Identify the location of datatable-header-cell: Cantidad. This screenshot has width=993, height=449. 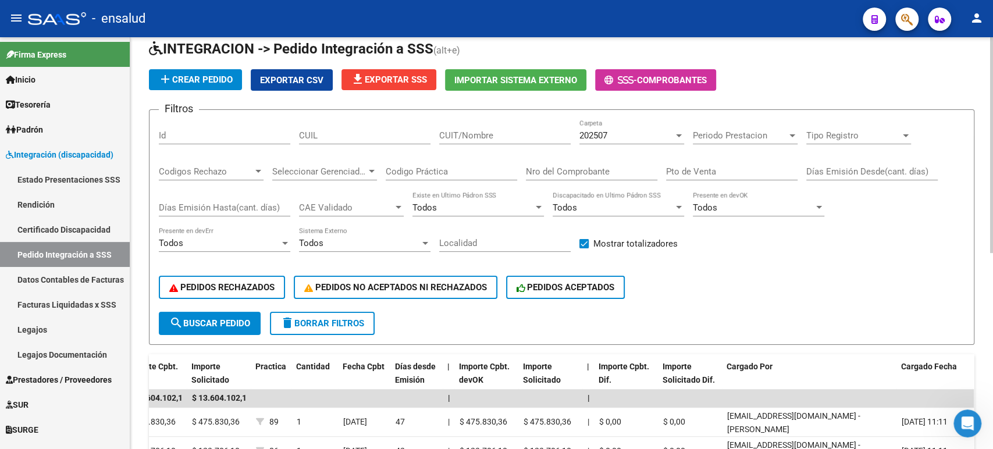
(315, 380).